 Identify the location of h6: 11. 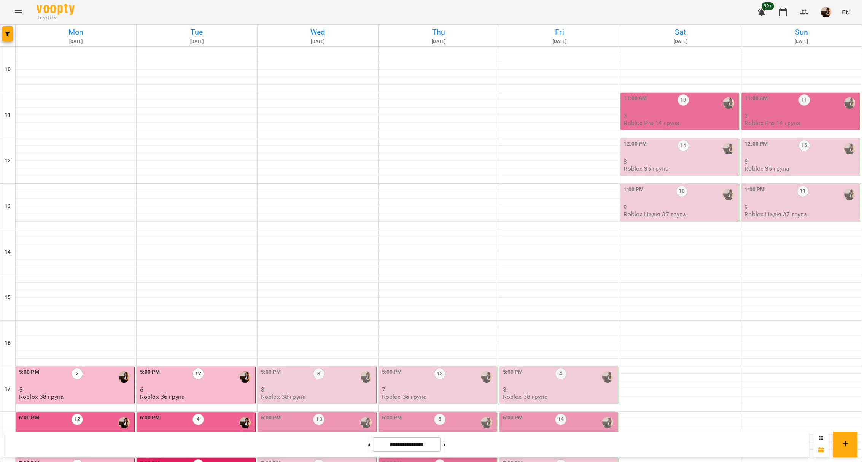
(8, 115).